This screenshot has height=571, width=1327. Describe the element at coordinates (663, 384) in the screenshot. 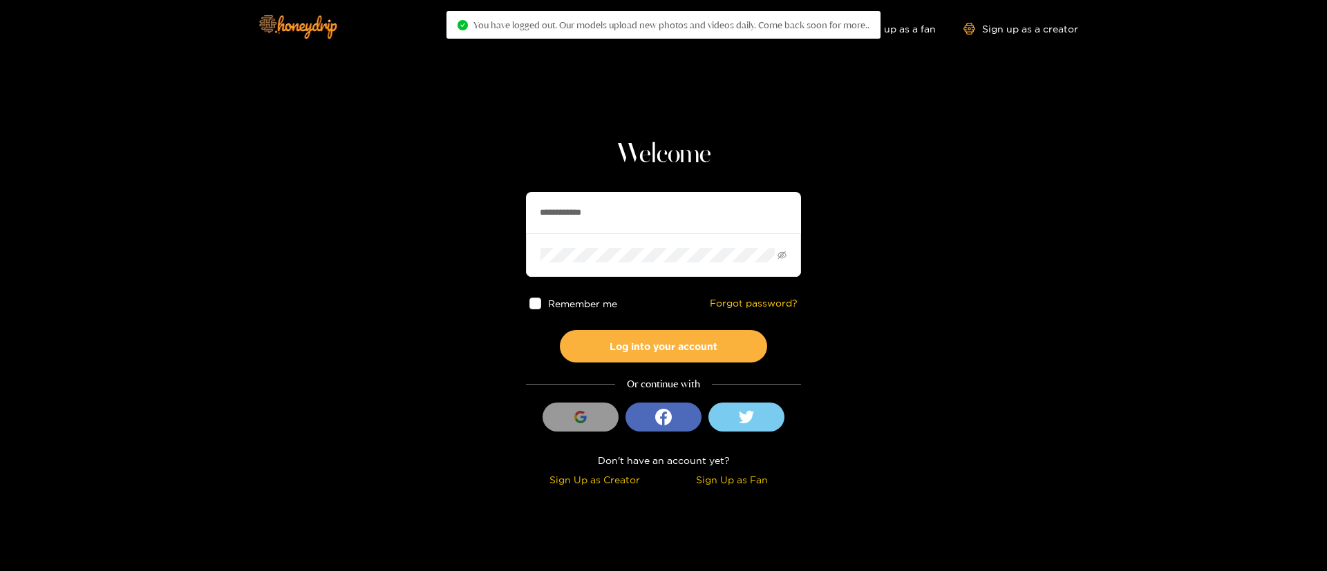

I see `div: Or continue with` at that location.